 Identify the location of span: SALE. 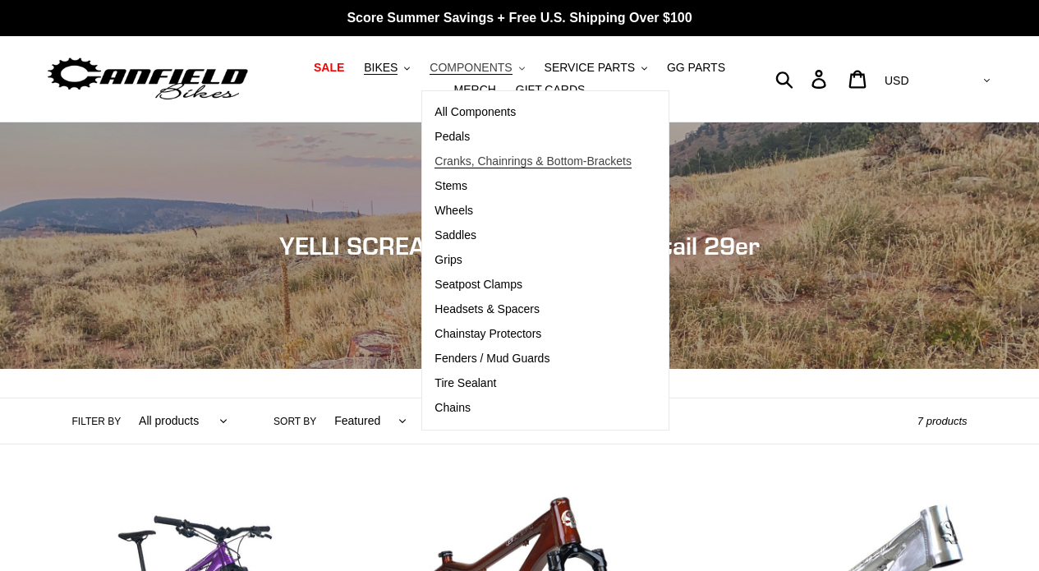
(329, 67).